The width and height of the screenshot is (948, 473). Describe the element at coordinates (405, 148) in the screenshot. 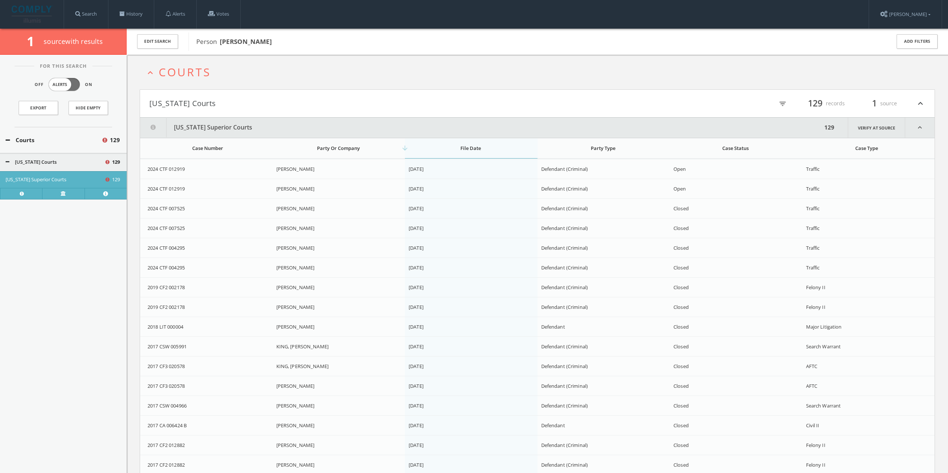

I see `i: arrow_downward` at that location.